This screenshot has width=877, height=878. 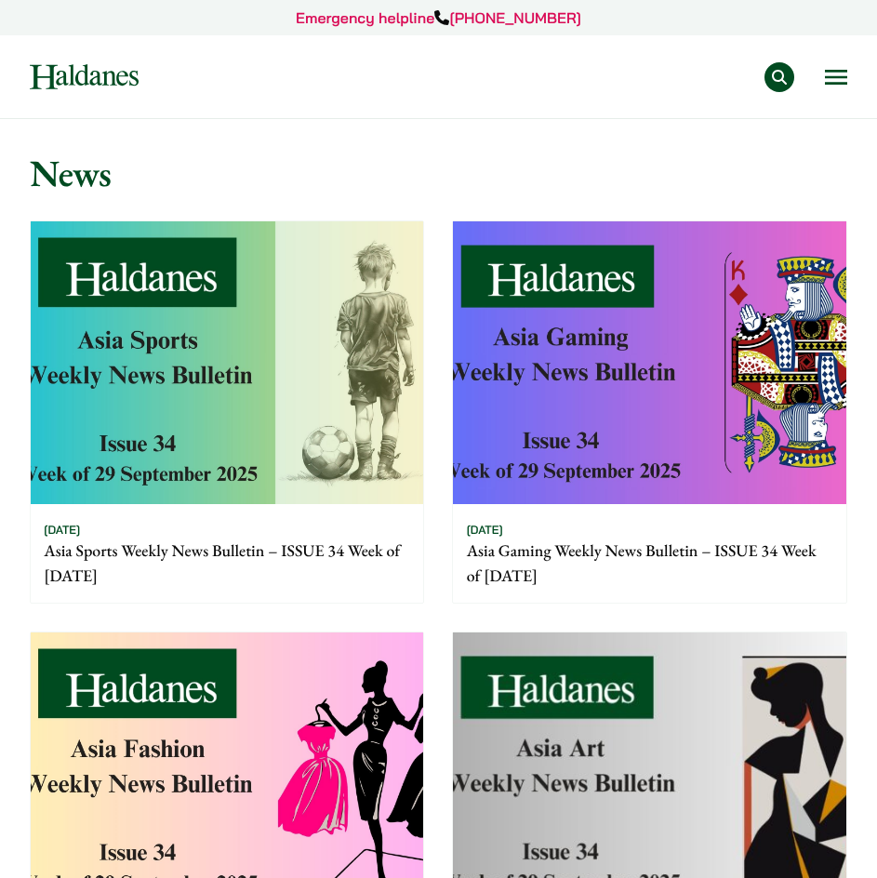 What do you see at coordinates (438, 173) in the screenshot?
I see `h1: News` at bounding box center [438, 173].